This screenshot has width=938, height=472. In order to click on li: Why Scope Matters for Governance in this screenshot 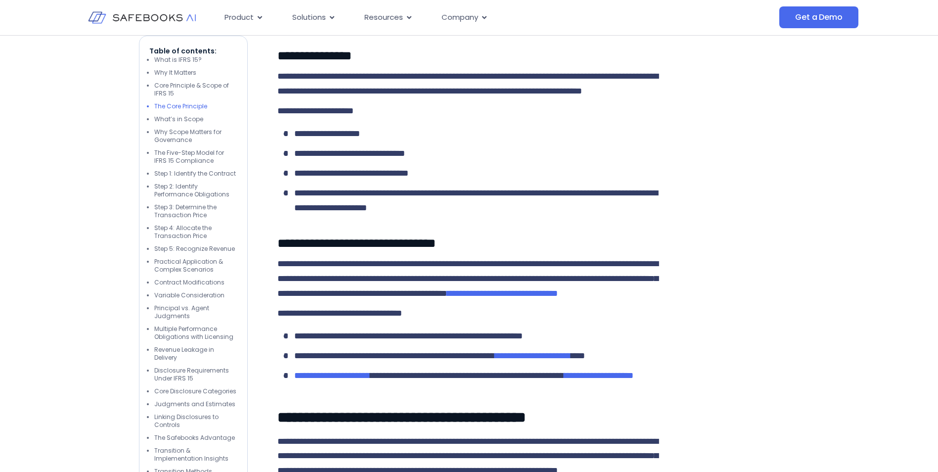, I will do `click(196, 136)`.